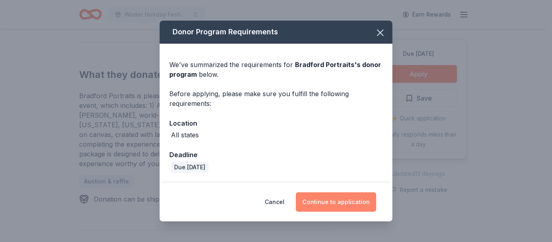 The width and height of the screenshot is (552, 242). I want to click on button: Continue to application, so click(336, 202).